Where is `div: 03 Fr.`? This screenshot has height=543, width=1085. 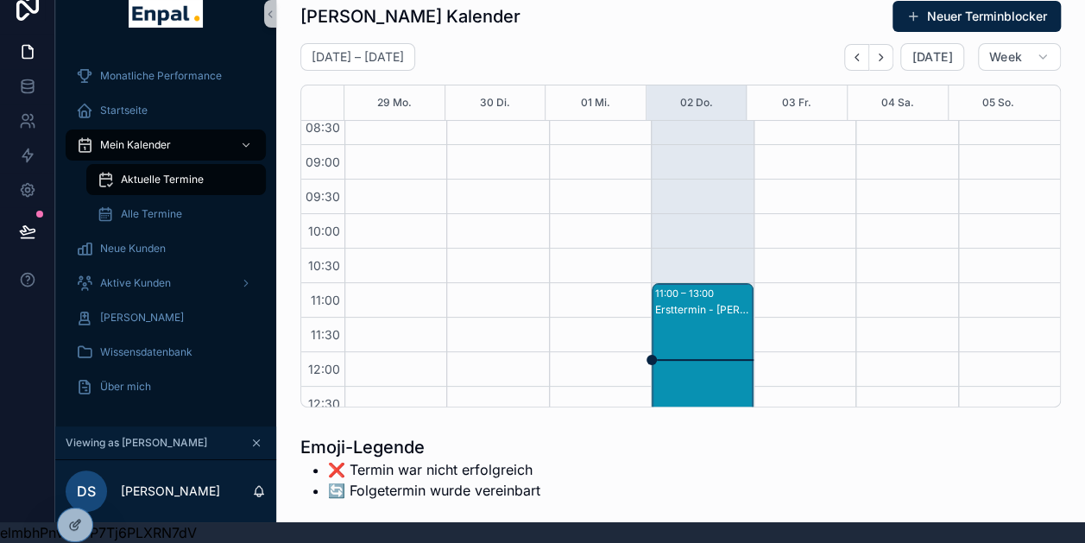 div: 03 Fr. is located at coordinates (797, 103).